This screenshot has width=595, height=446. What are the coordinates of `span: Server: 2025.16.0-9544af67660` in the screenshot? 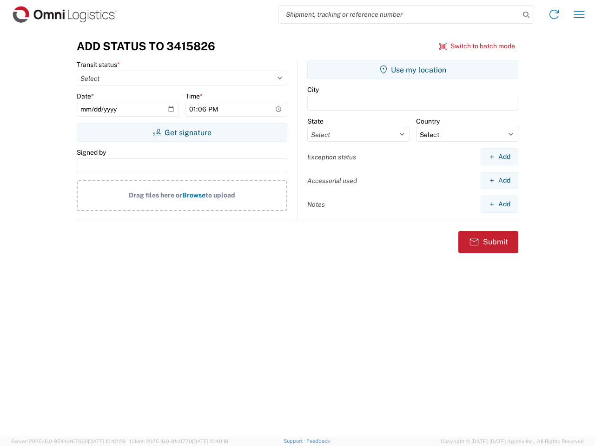 It's located at (68, 441).